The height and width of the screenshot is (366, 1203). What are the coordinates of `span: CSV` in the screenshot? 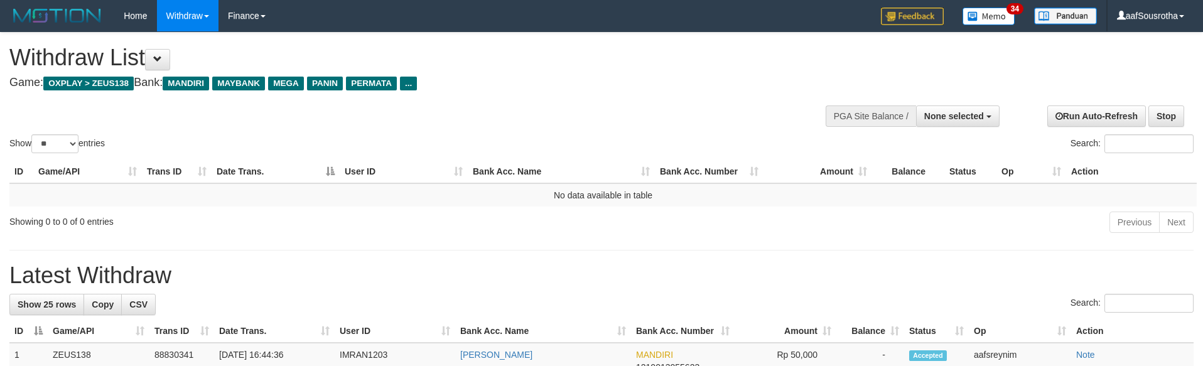 It's located at (138, 304).